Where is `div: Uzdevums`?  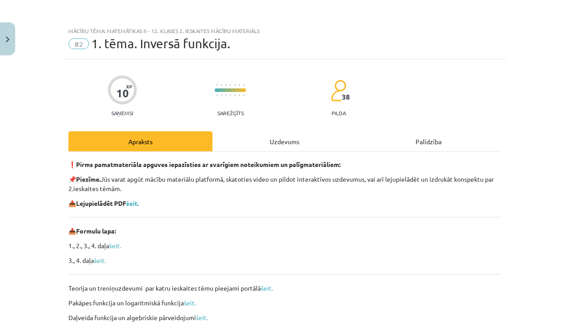
div: Uzdevums is located at coordinates (284, 141).